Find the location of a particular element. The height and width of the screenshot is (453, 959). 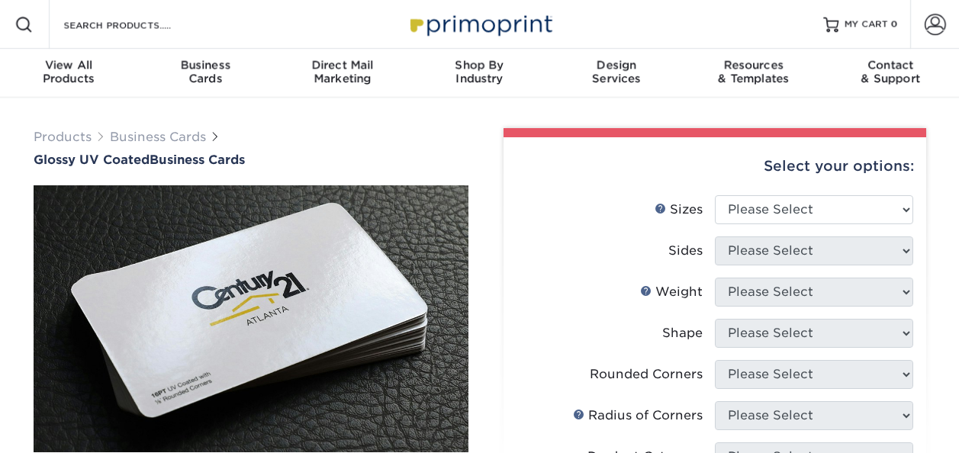

img: Primoprint is located at coordinates (480, 24).